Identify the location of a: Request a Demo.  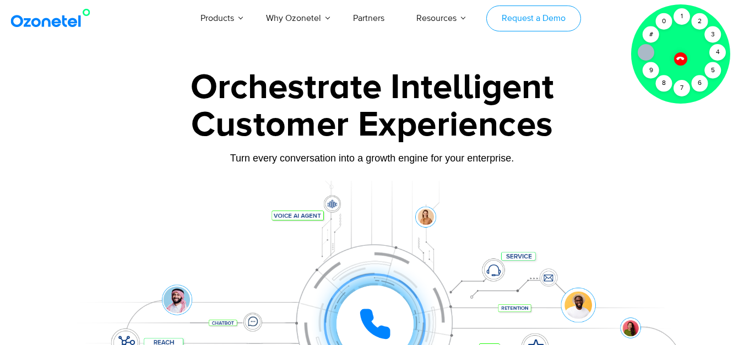
(533, 18).